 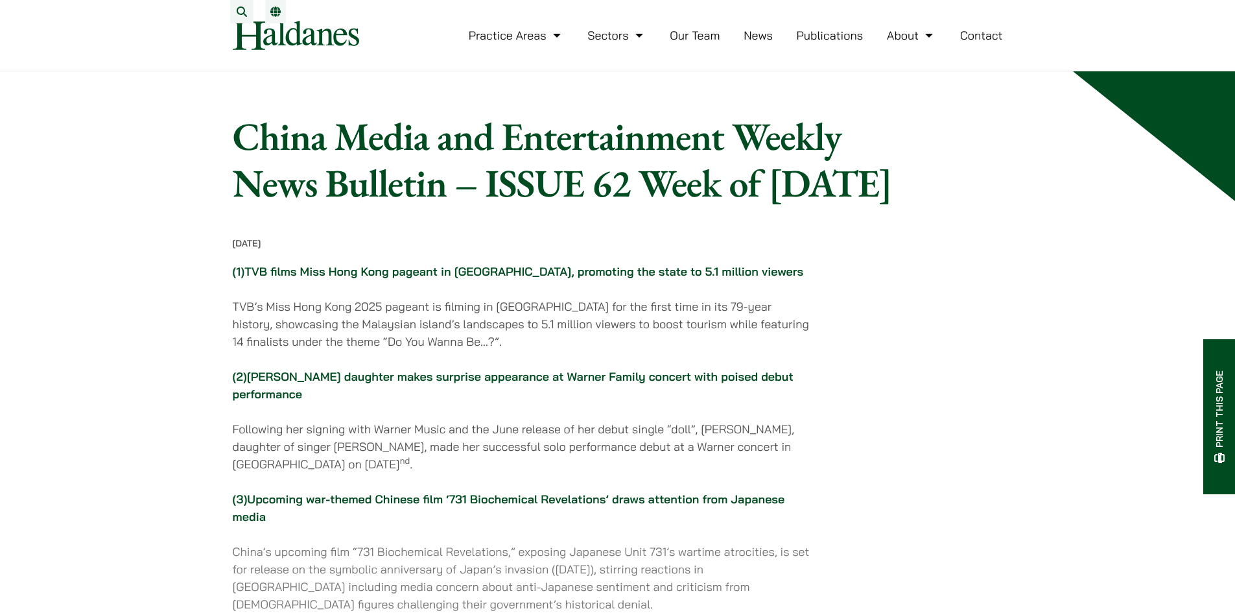 What do you see at coordinates (296, 35) in the screenshot?
I see `img: Logo of Haldanes` at bounding box center [296, 35].